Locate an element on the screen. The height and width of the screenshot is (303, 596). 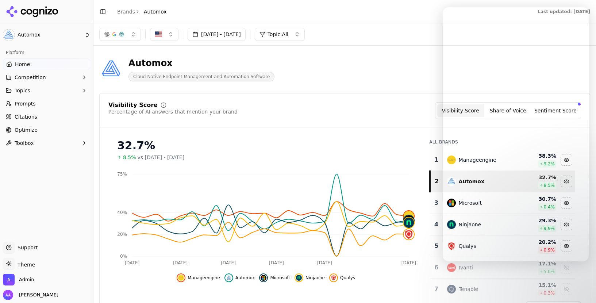
button: Show tenable data is located at coordinates (566, 289).